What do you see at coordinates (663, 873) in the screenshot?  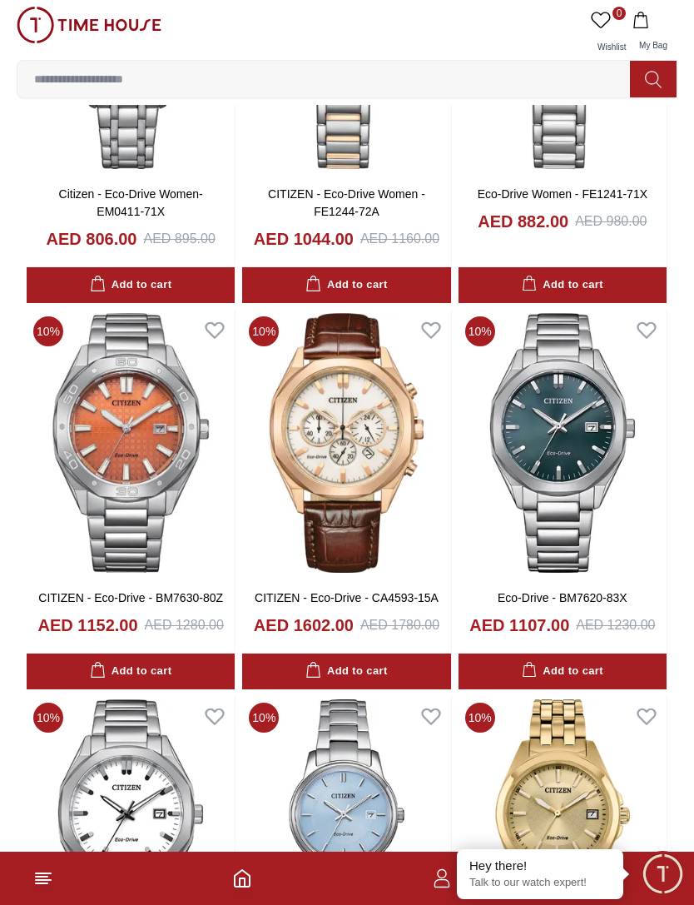 I see `div: Chat Widget` at bounding box center [663, 873].